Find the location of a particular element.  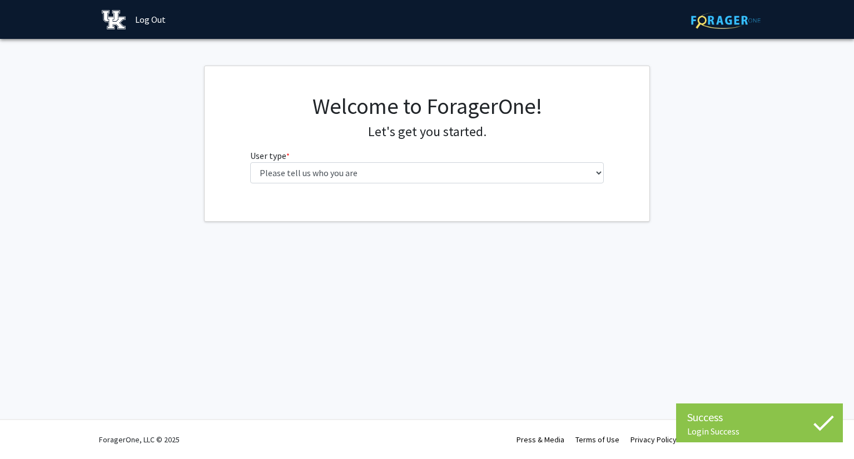

div: Success is located at coordinates (760, 418).